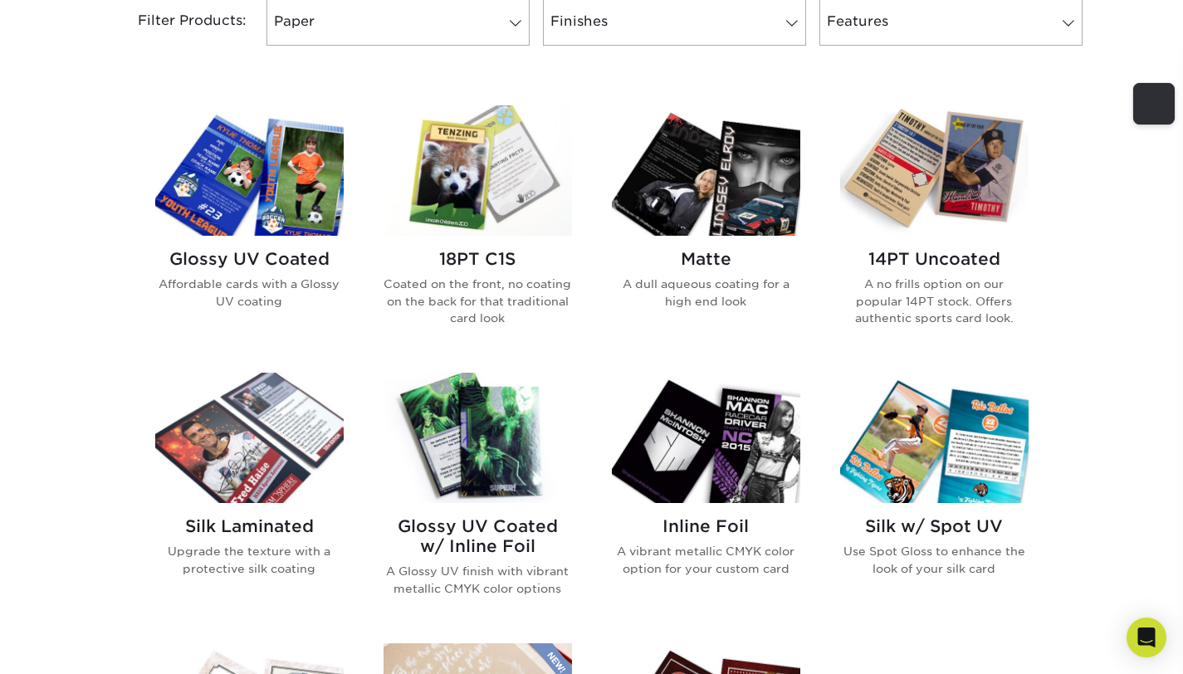  Describe the element at coordinates (477, 579) in the screenshot. I see `p: A Glossy UV finish with vibrant metallic CMYK color options` at that location.